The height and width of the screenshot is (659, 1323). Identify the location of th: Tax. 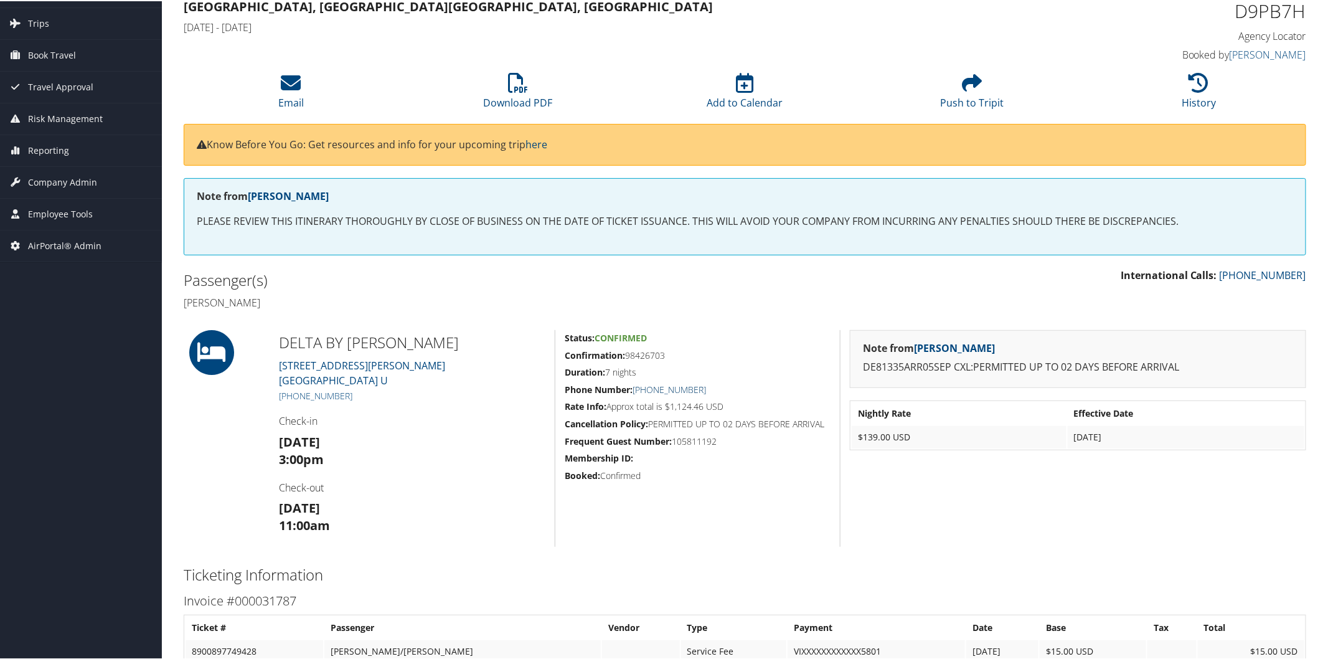
(1172, 626).